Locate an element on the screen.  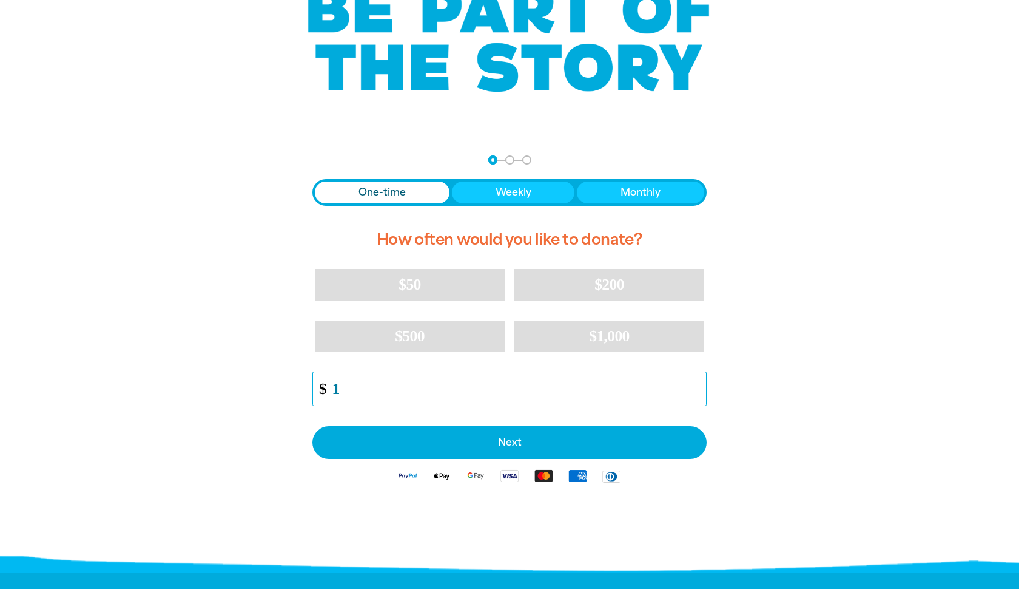
button: Navigate to step 1 of 3 to enter your donation amount is located at coordinates (493, 160).